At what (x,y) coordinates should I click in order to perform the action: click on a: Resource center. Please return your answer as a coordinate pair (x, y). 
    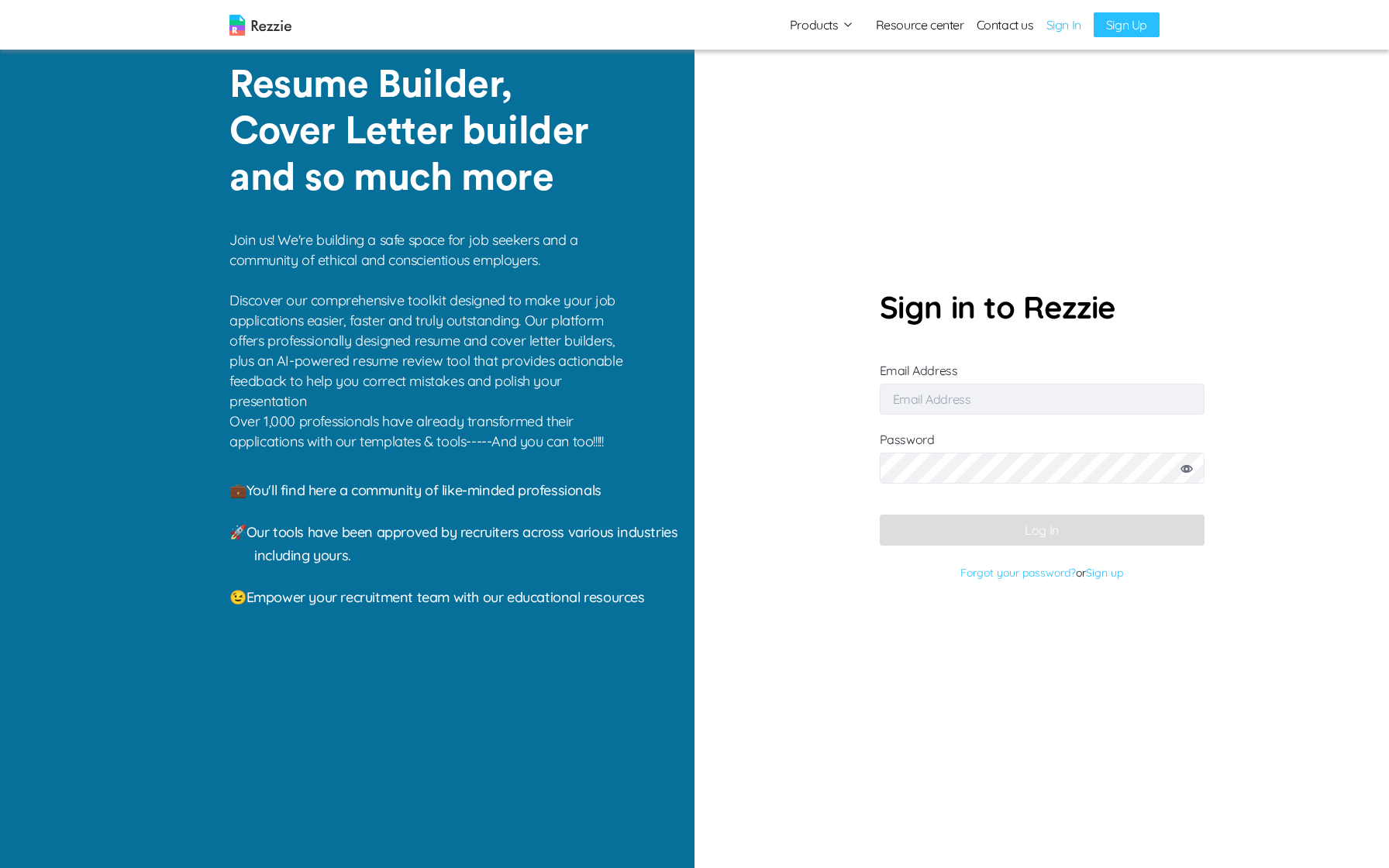
    Looking at the image, I should click on (921, 25).